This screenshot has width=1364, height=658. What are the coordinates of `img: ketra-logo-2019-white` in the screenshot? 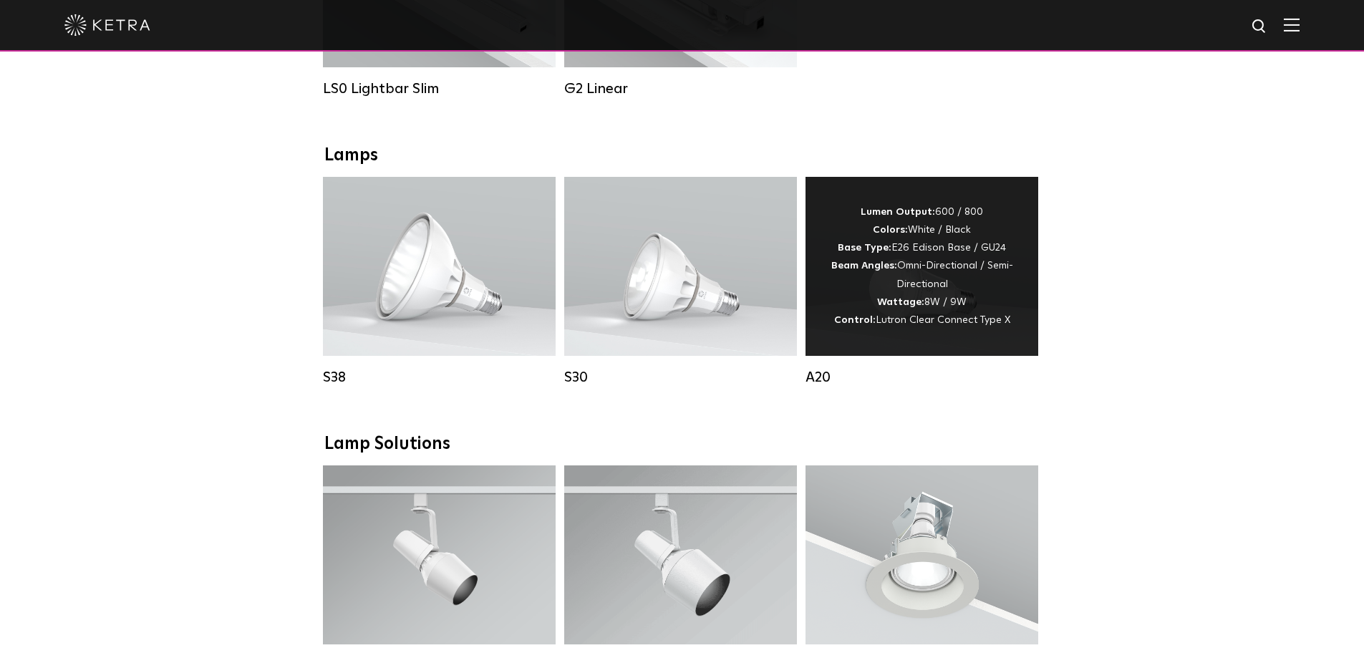 It's located at (107, 25).